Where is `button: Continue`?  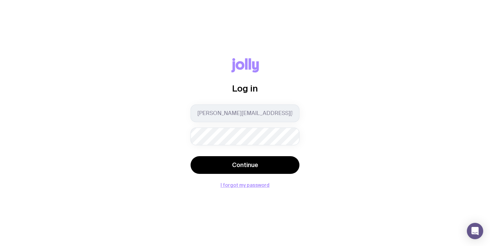
button: Continue is located at coordinates (245, 165).